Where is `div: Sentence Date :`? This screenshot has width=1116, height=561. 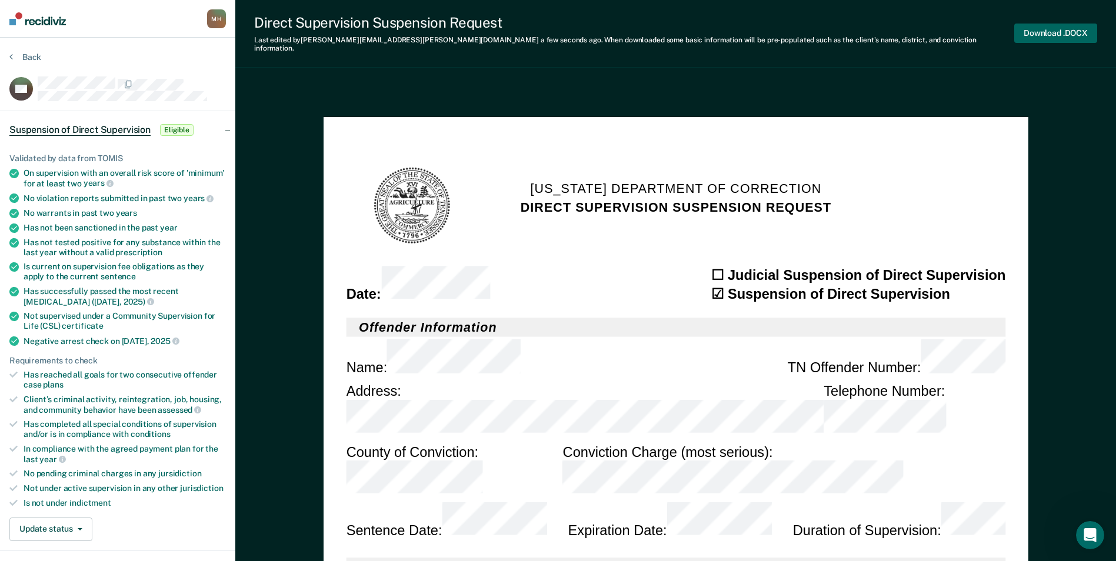 div: Sentence Date : is located at coordinates (446, 521).